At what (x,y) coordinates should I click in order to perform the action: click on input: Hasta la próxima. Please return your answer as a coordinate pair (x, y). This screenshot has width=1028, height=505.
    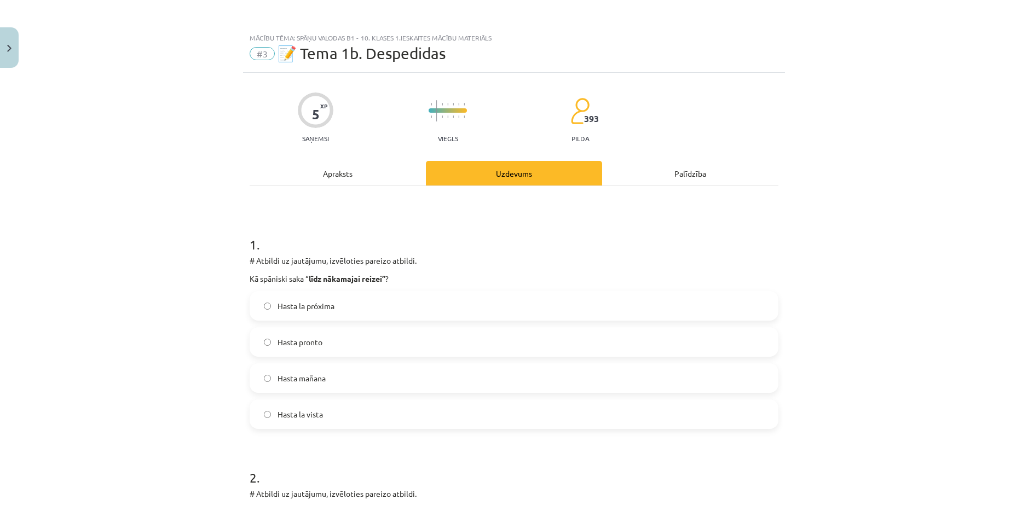
    Looking at the image, I should click on (267, 306).